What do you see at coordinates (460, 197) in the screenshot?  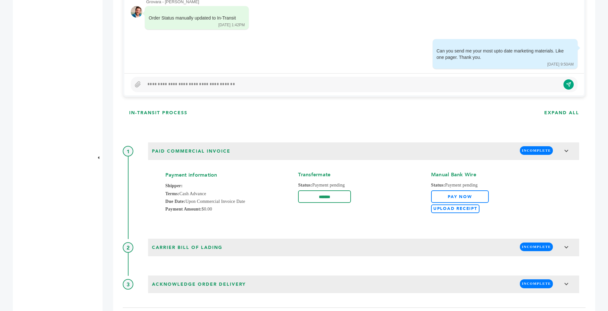 I see `a: Pay Now` at bounding box center [460, 197].